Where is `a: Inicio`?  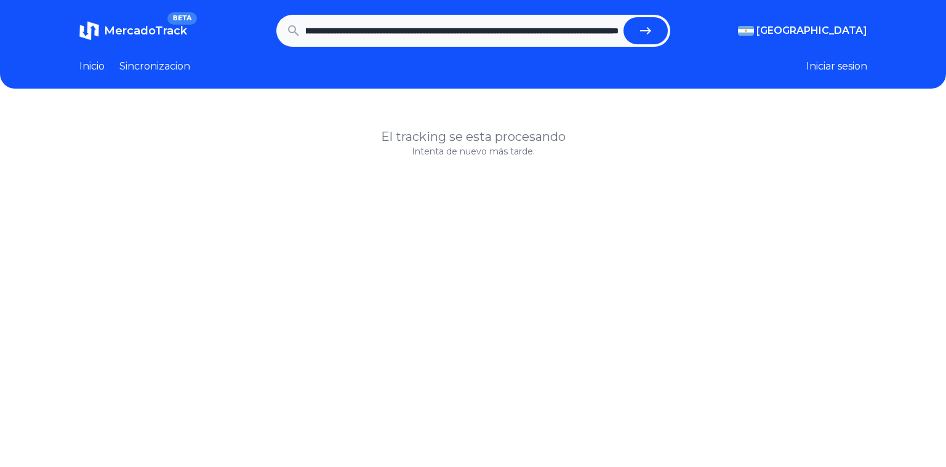 a: Inicio is located at coordinates (92, 66).